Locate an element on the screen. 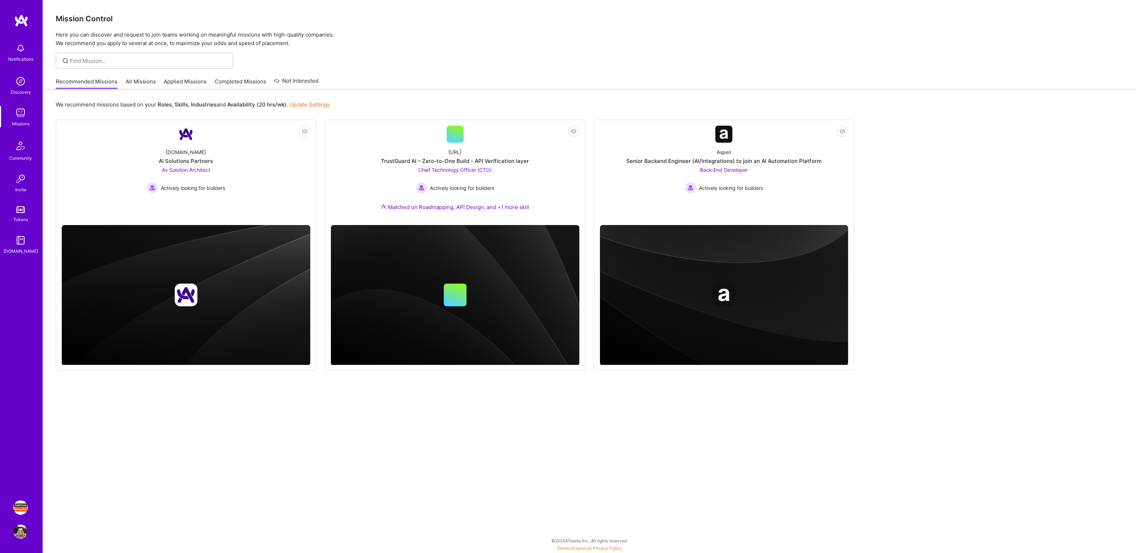  div: Matched on Roadmapping, API Design, and +1 more skill is located at coordinates (455, 207).